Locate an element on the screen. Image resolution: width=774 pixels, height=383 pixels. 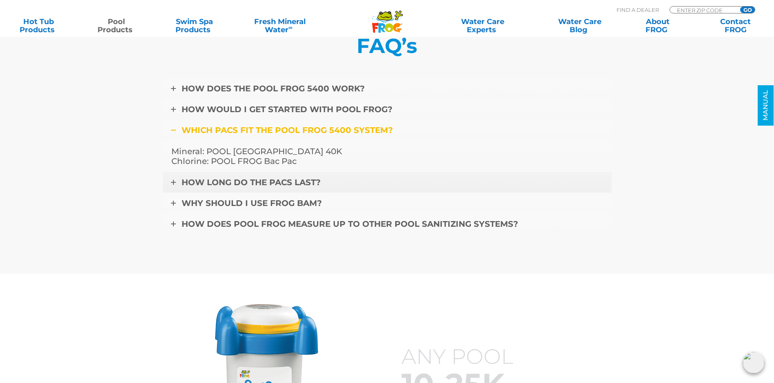
a: Swim SpaProducts is located at coordinates (194, 26).